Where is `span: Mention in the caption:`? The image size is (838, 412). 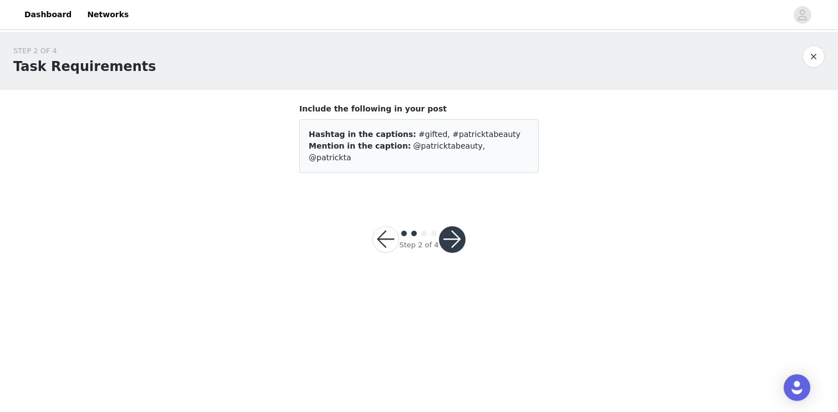 span: Mention in the caption: is located at coordinates (360, 146).